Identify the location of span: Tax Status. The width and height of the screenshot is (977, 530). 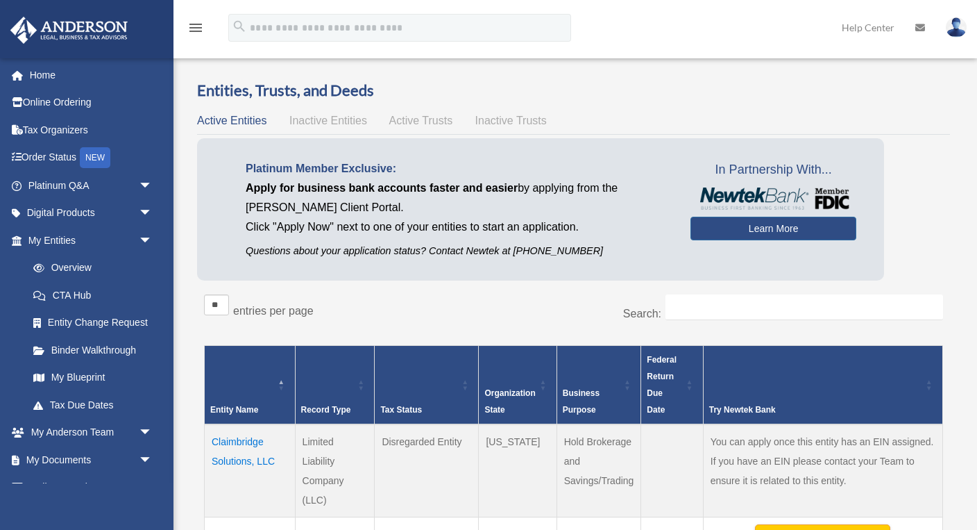
(401, 410).